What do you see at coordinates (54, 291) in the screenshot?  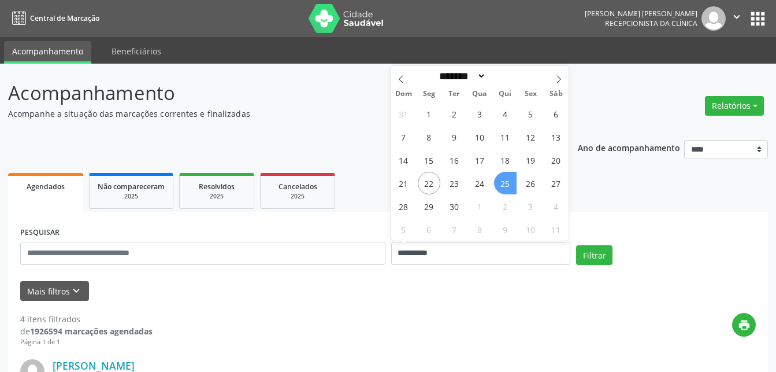 I see `button: Mais filtroskeyboard_arrow_down` at bounding box center [54, 291].